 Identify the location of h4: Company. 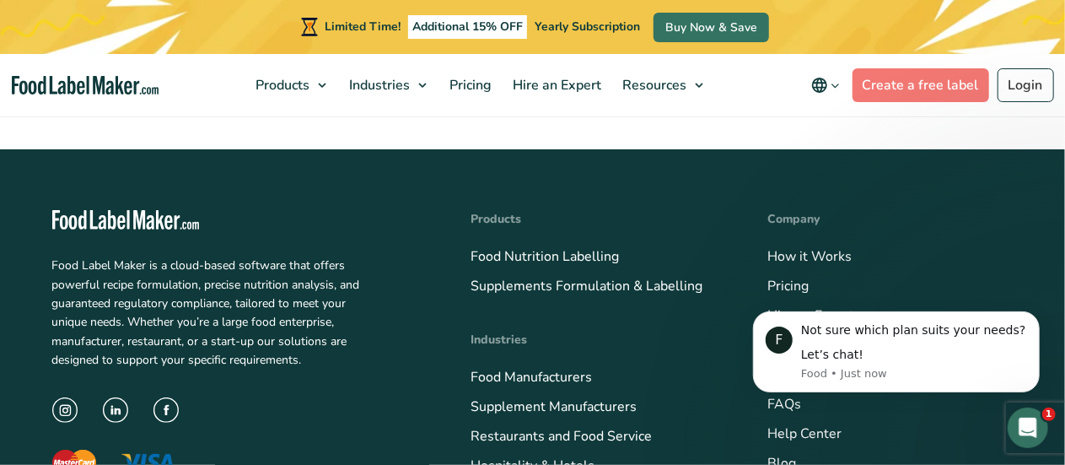
(890, 218).